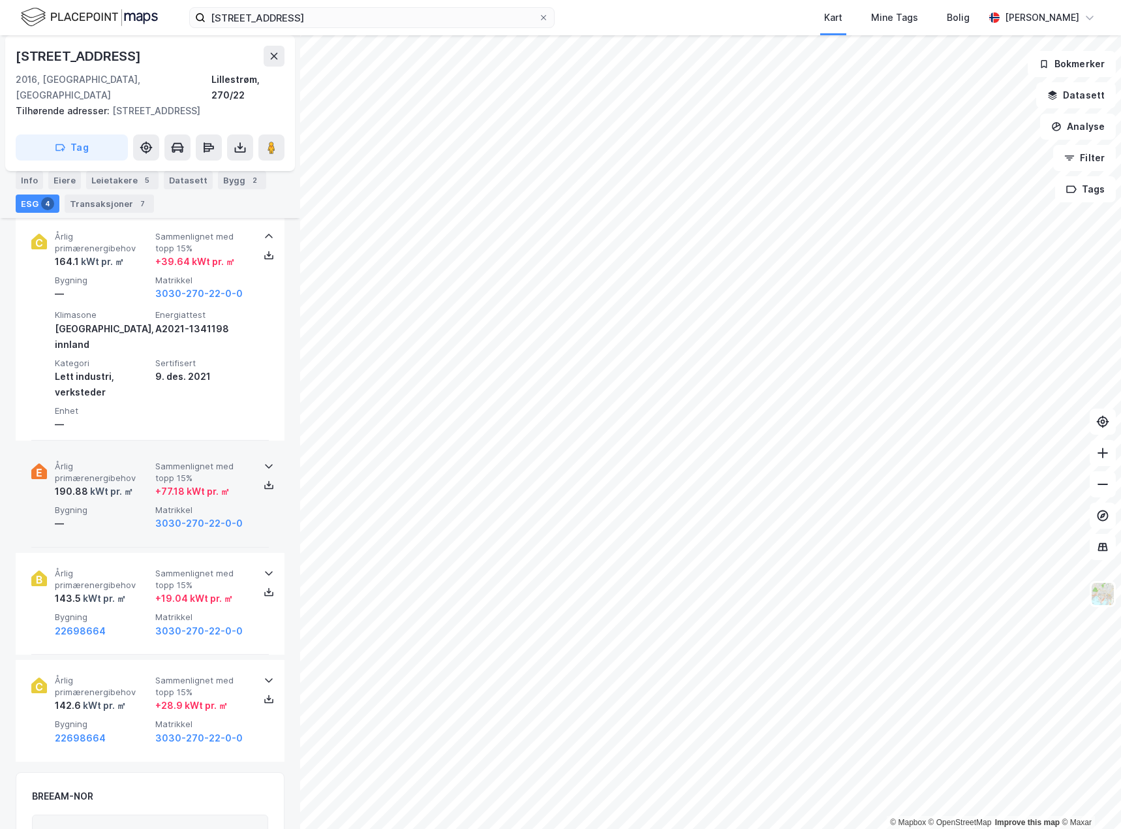 The width and height of the screenshot is (1121, 829). I want to click on a: OpenStreetMap, so click(960, 822).